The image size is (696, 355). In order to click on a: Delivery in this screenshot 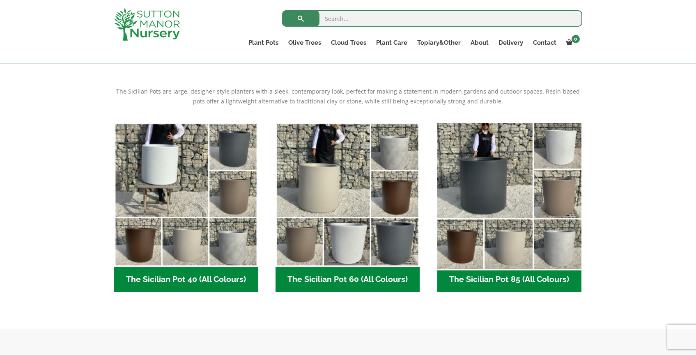, I will do `click(511, 43)`.